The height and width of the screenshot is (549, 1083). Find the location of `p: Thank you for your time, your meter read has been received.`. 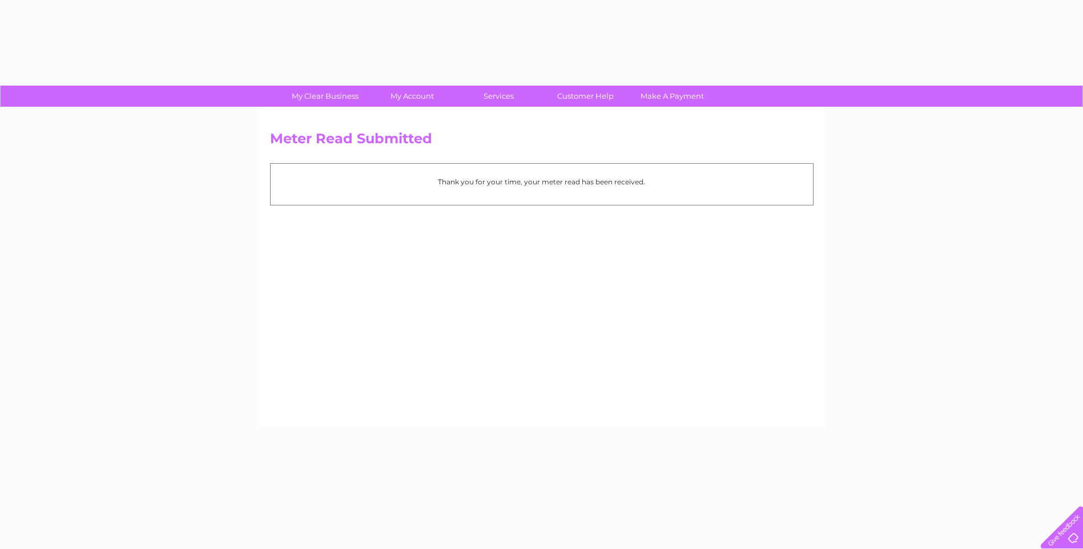

p: Thank you for your time, your meter read has been received. is located at coordinates (542, 182).